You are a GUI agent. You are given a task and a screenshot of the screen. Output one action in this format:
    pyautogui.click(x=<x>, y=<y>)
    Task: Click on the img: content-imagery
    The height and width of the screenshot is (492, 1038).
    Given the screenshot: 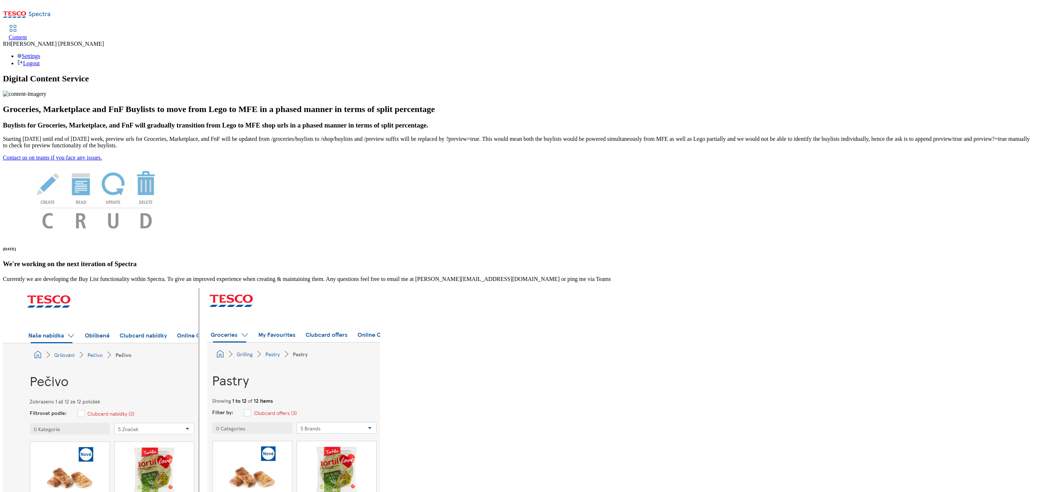 What is the action you would take?
    pyautogui.click(x=25, y=94)
    